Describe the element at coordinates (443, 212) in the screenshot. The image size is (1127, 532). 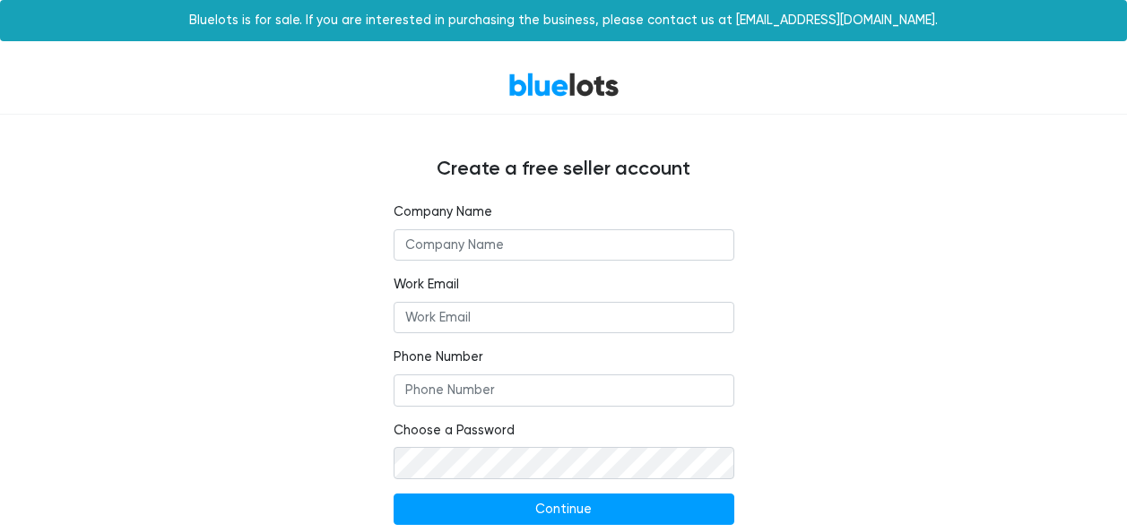
I see `label: Company Name` at that location.